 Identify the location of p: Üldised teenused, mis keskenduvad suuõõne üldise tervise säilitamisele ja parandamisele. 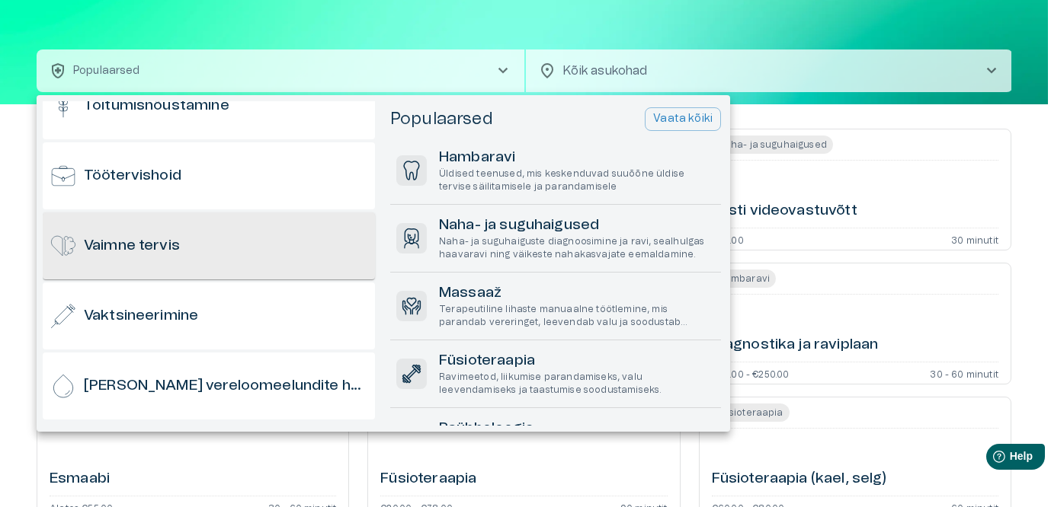
(577, 181).